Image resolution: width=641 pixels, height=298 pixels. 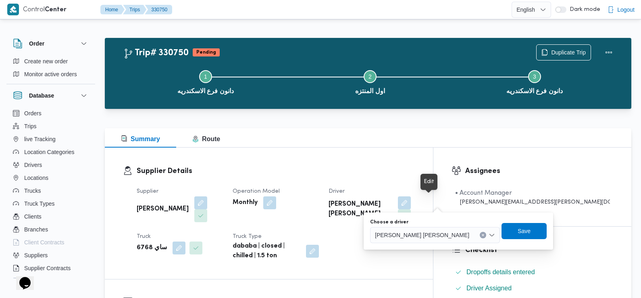 What do you see at coordinates (51, 191) in the screenshot?
I see `button: Trucks` at bounding box center [51, 191].